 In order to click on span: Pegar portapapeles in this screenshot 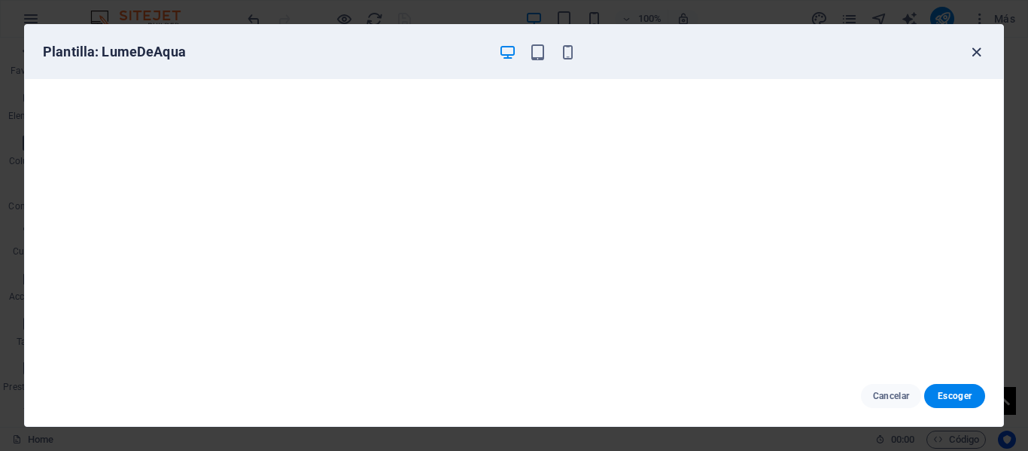, I will do `click(533, 145)`.